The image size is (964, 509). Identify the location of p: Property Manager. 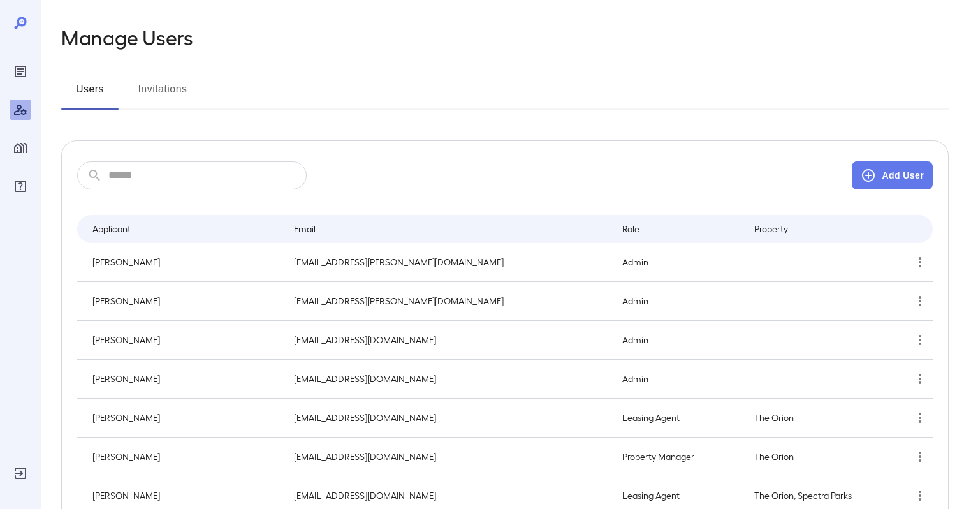
(678, 457).